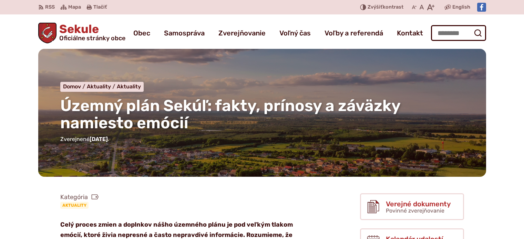 The height and width of the screenshot is (239, 524). I want to click on span: Obec, so click(142, 33).